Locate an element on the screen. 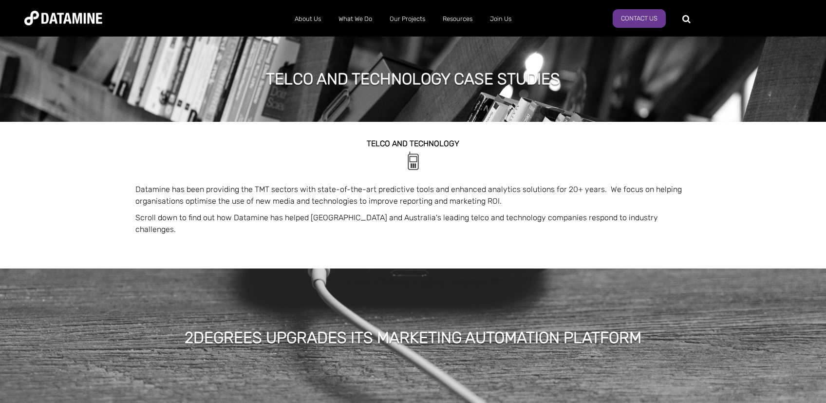  img: Telecomms-1 is located at coordinates (413, 161).